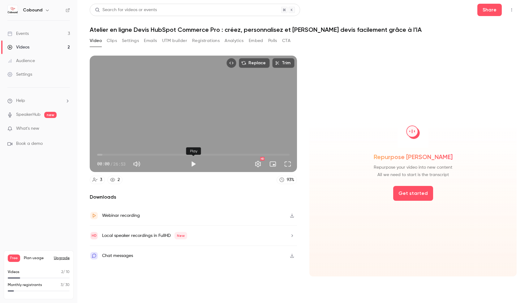 This screenshot has width=529, height=303. Describe the element at coordinates (413, 171) in the screenshot. I see `span: Repurpose your video into new content All we need to start is the transcript` at that location.